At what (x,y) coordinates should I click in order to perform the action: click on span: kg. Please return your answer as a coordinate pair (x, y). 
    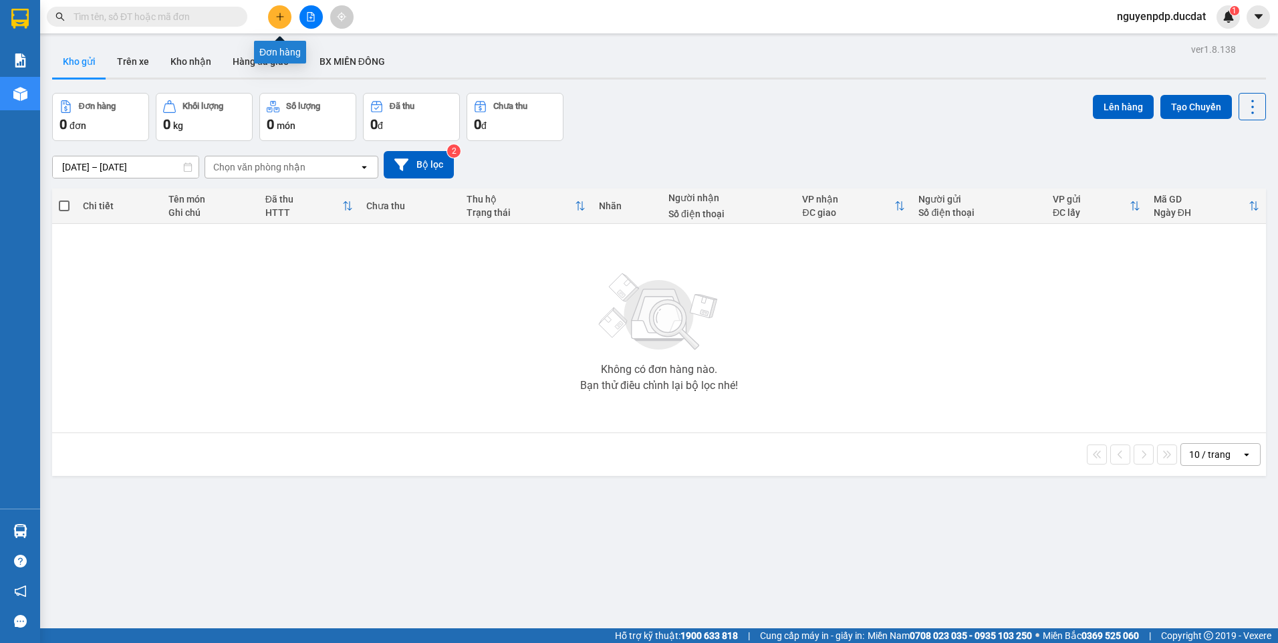
    Looking at the image, I should click on (178, 126).